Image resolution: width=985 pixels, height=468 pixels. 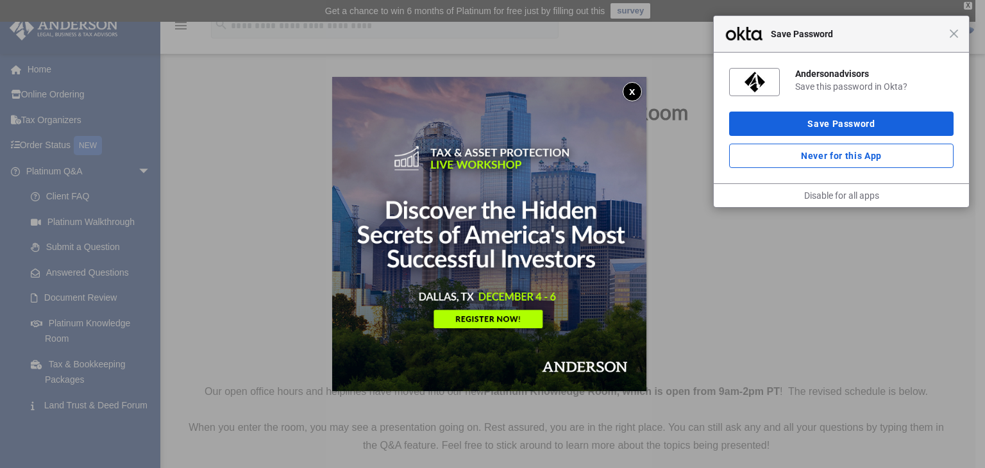 What do you see at coordinates (874, 87) in the screenshot?
I see `div: Save this password in Okta?` at bounding box center [874, 87].